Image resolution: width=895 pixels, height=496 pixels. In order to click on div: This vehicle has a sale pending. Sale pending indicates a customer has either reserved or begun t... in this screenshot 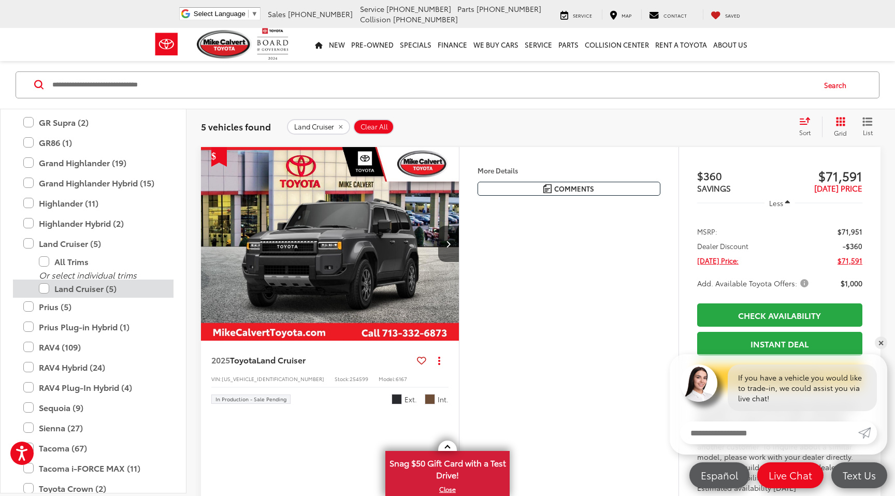, I will do `click(780, 447)`.